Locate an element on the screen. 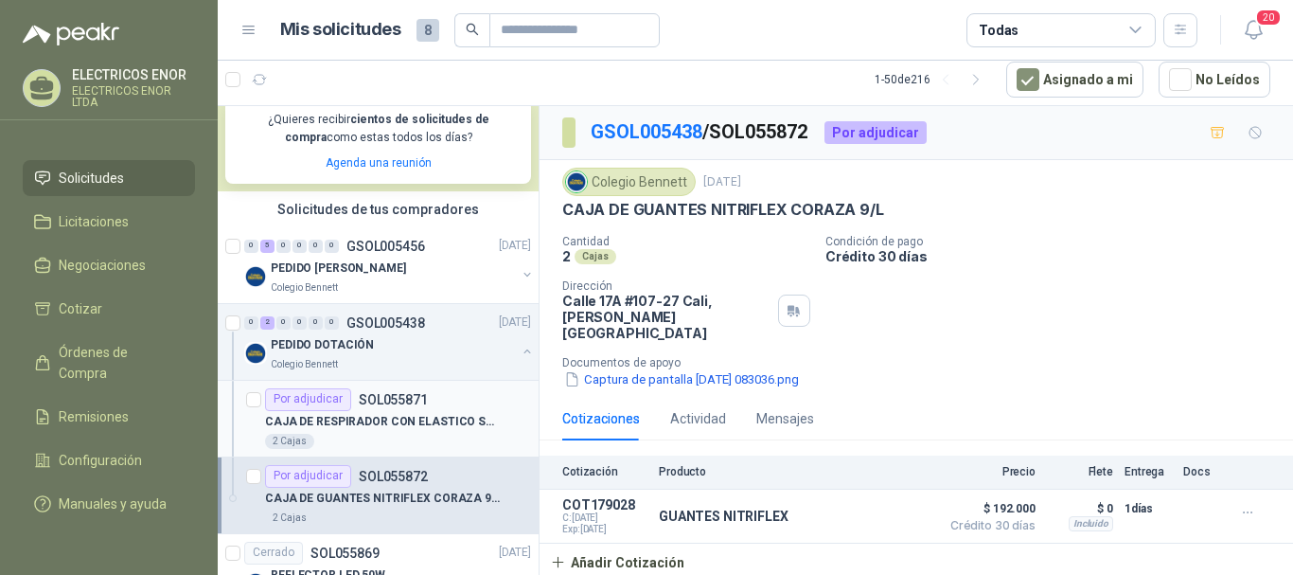 This screenshot has height=575, width=1293. div: Incluido is located at coordinates (1091, 524).